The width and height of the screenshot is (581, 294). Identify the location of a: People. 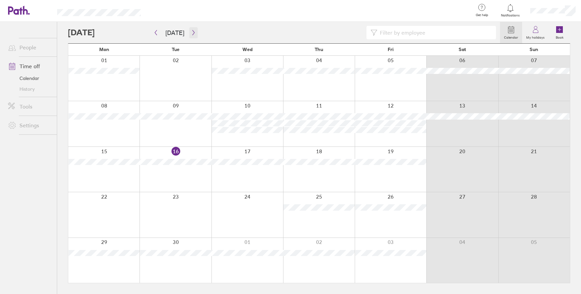
(30, 47).